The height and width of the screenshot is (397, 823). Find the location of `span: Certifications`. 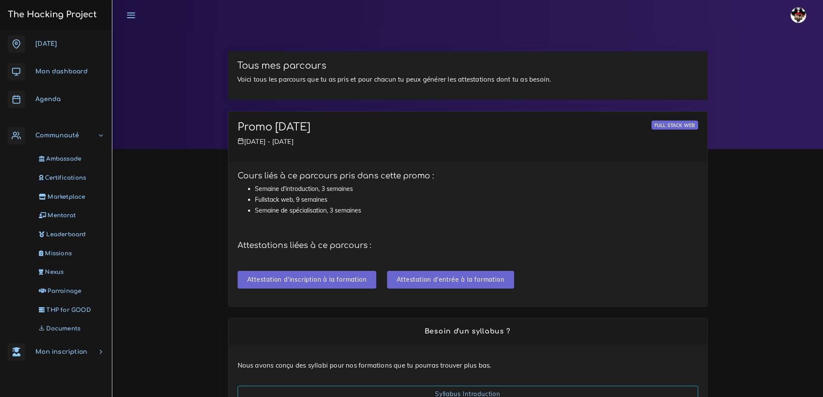

span: Certifications is located at coordinates (65, 177).